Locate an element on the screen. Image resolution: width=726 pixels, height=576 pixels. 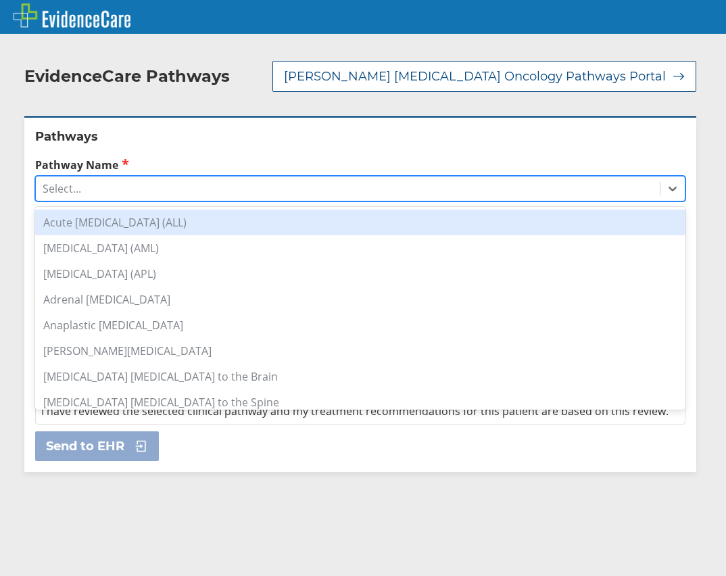
button: Send to EHR is located at coordinates (97, 446).